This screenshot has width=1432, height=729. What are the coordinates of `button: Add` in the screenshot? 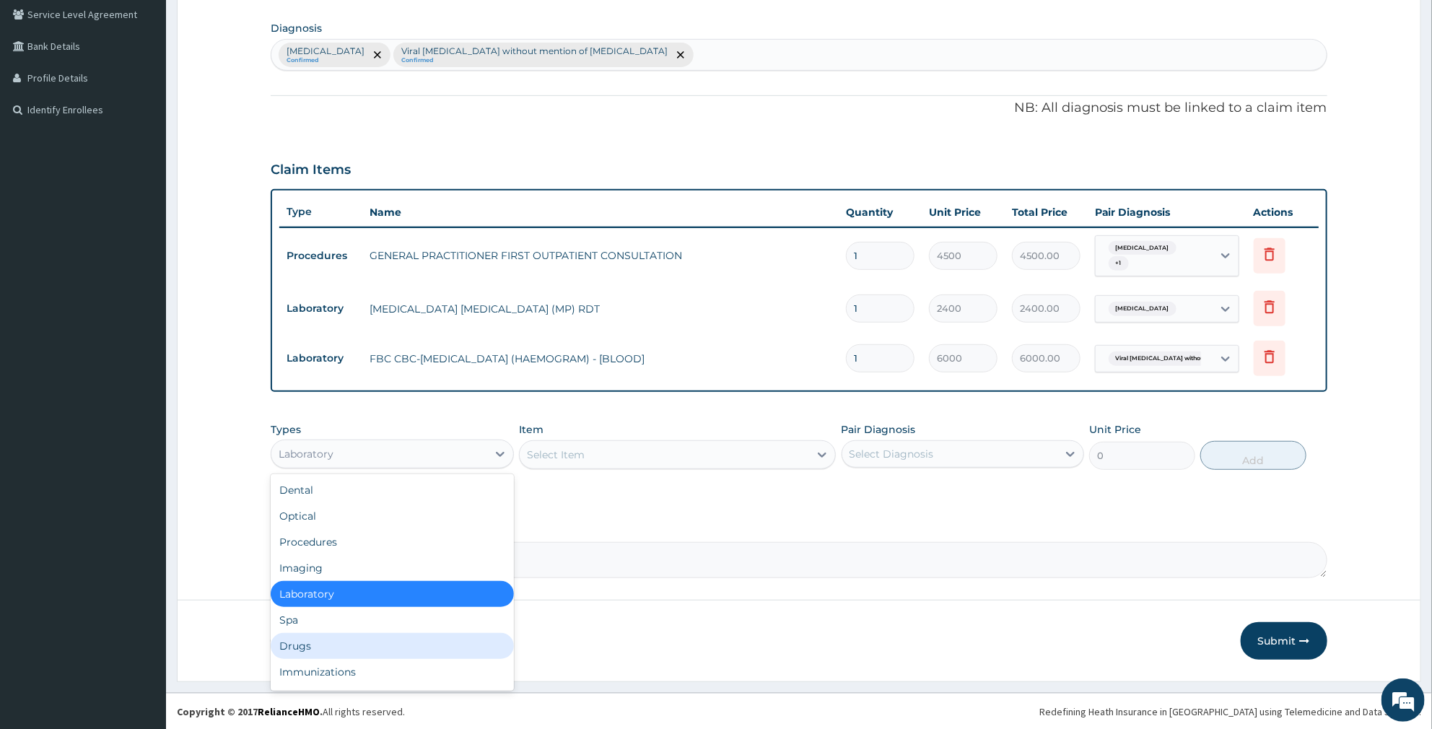 It's located at (1253, 455).